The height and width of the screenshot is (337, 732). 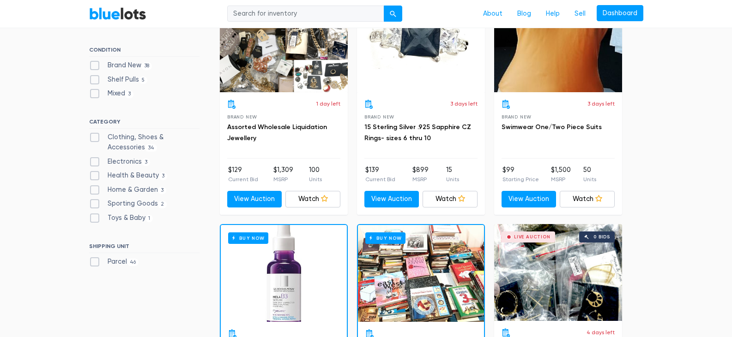 What do you see at coordinates (128, 190) in the screenshot?
I see `label: Home & Garden` at bounding box center [128, 190].